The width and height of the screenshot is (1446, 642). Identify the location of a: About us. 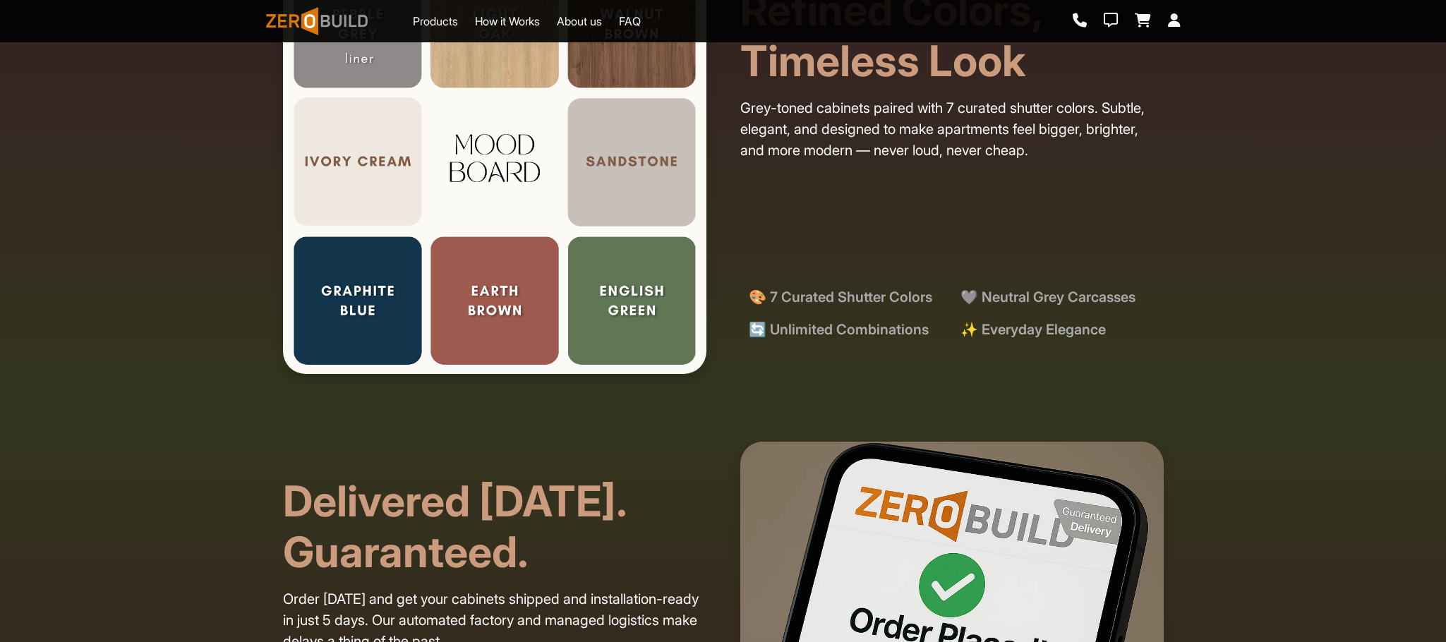
(580, 21).